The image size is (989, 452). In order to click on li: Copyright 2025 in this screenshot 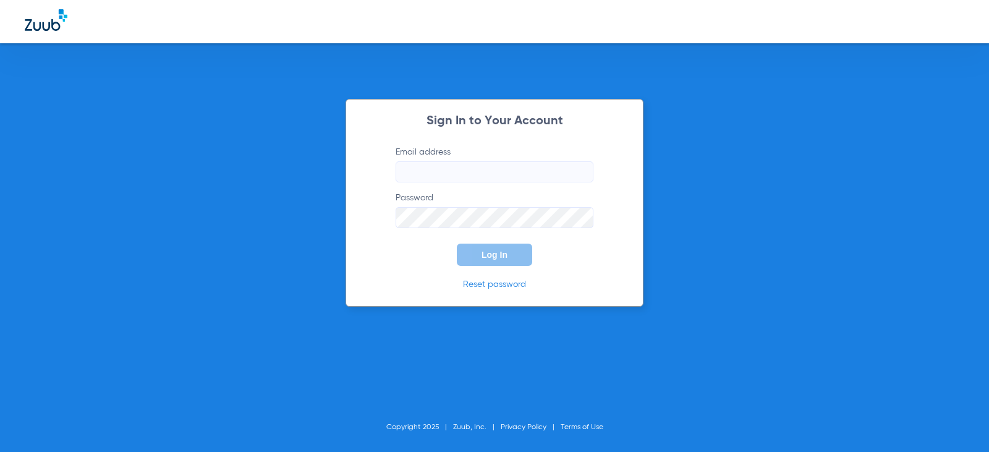, I will do `click(420, 427)`.